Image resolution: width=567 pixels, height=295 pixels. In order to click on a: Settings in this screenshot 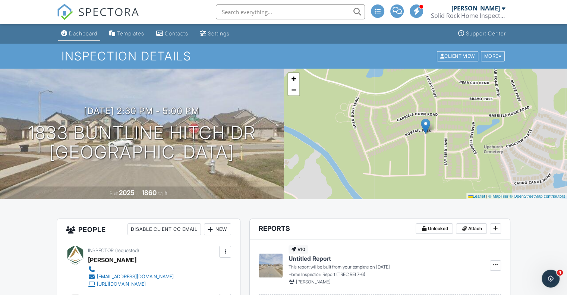, I will do `click(215, 34)`.